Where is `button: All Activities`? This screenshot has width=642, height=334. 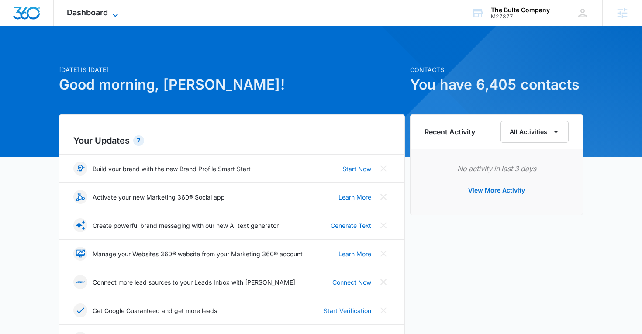
button: All Activities is located at coordinates (535, 132).